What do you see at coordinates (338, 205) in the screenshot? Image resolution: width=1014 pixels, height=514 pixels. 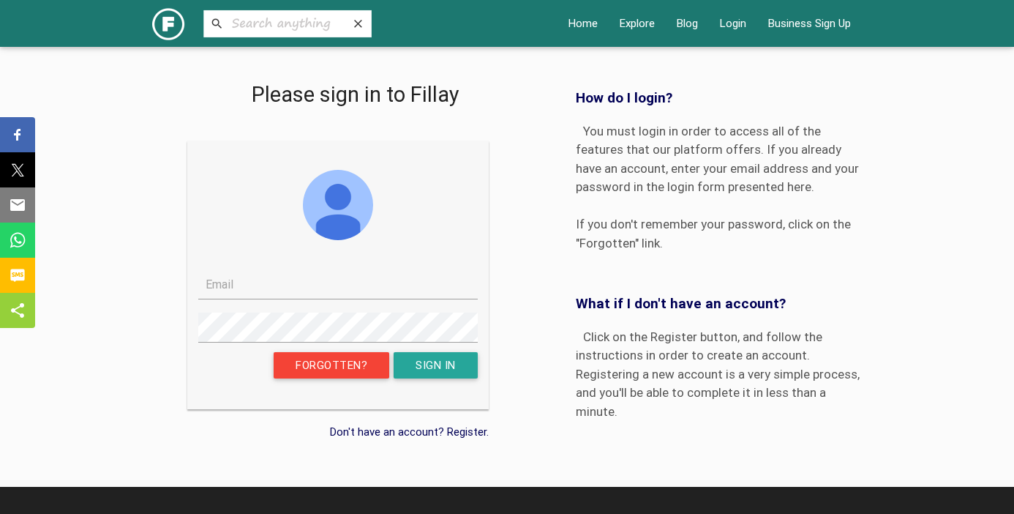 I see `img: d6d88a494ed8be5b25a955c92360bd47-login.png` at bounding box center [338, 205].